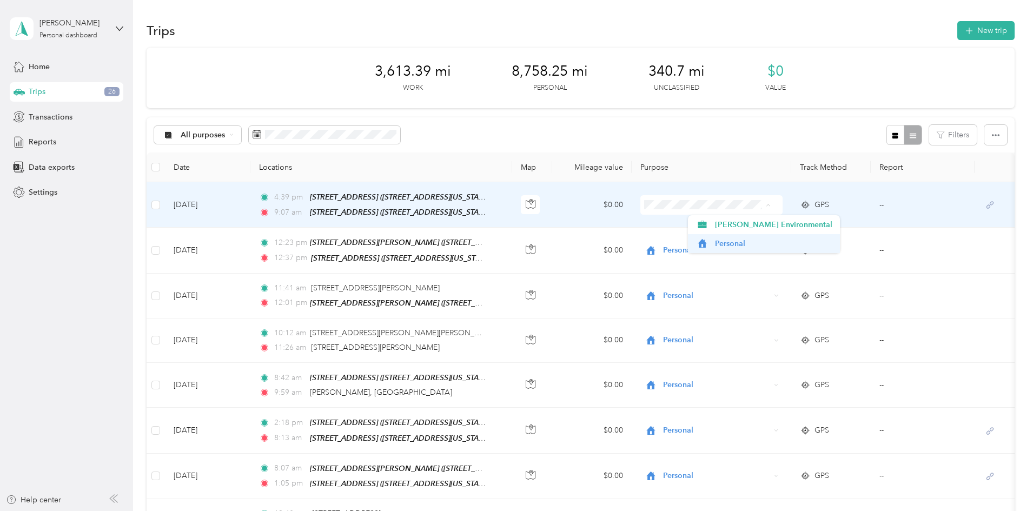 This screenshot has height=511, width=1033. Describe the element at coordinates (532, 167) in the screenshot. I see `th: Map` at that location.